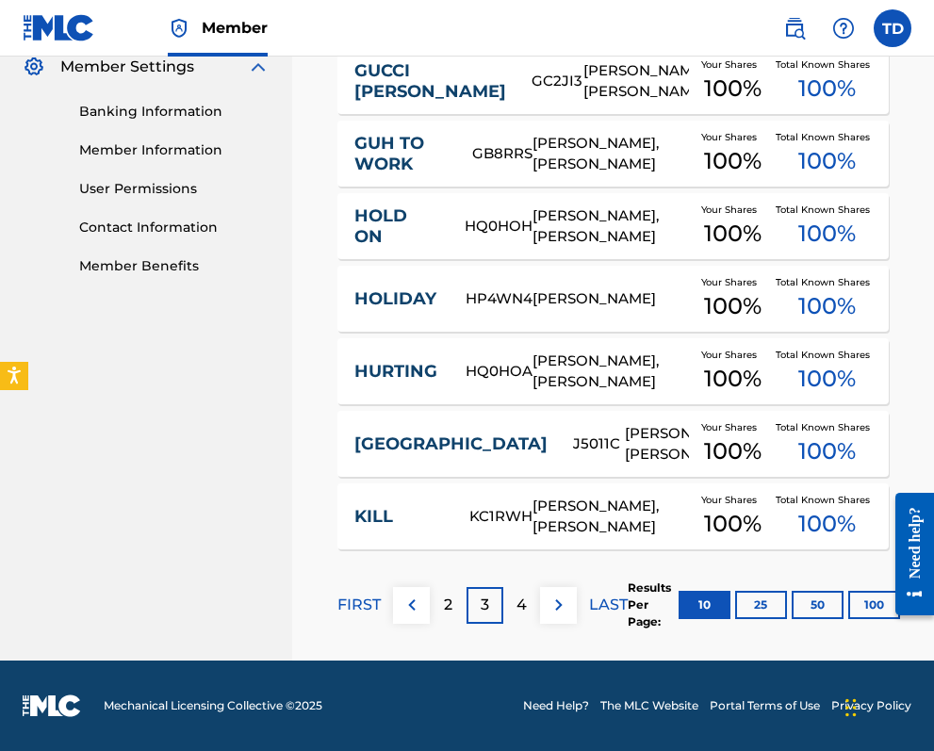 This screenshot has width=934, height=751. Describe the element at coordinates (599, 444) in the screenshot. I see `div: J5011C` at that location.